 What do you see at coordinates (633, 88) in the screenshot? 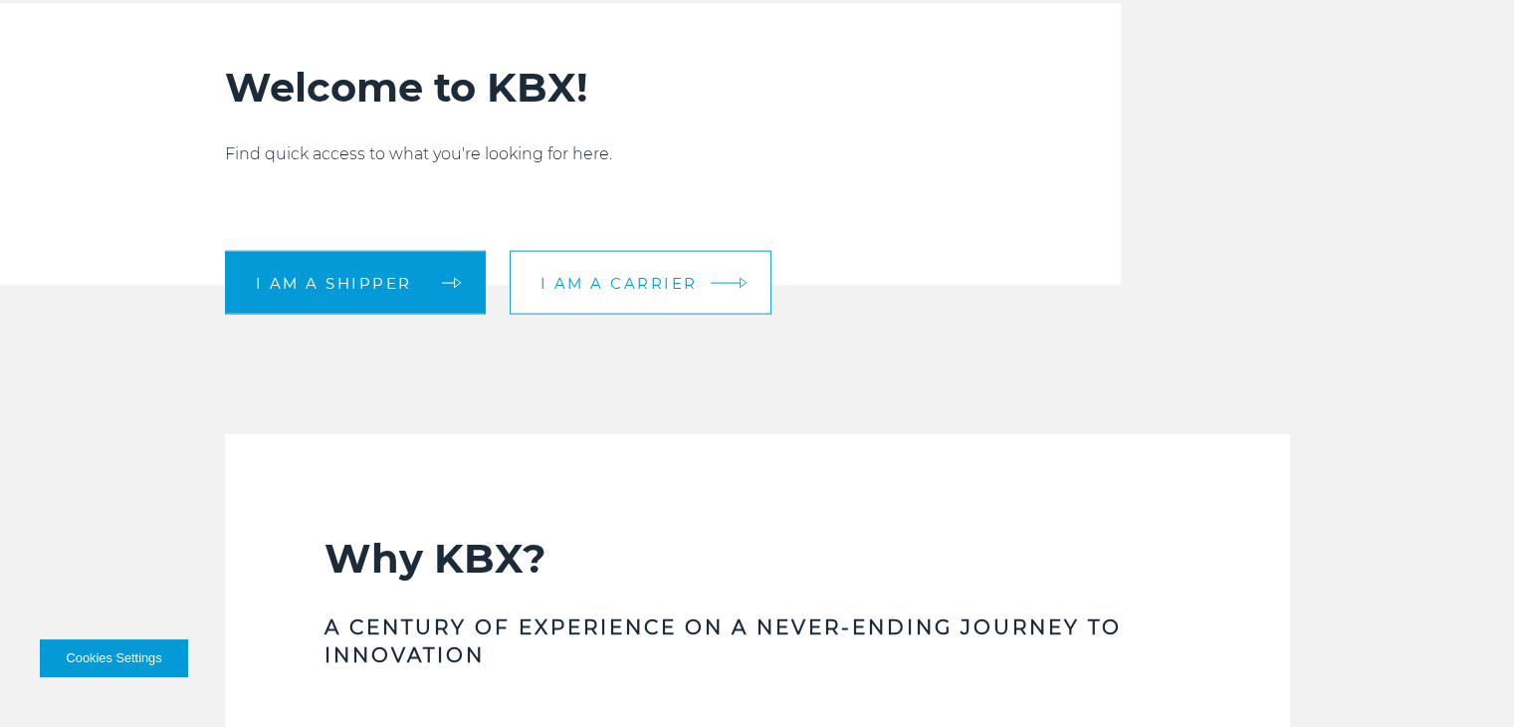
I see `h2: Welcome to KBX!` at bounding box center [633, 88].